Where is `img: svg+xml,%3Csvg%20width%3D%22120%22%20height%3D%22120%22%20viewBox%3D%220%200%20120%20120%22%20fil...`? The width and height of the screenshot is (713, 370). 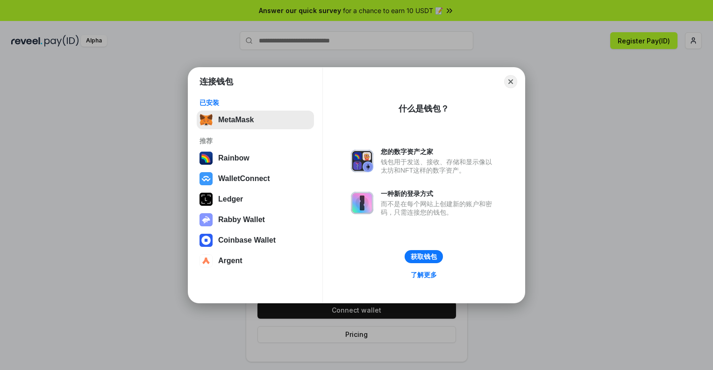
img: svg+xml,%3Csvg%20width%3D%22120%22%20height%3D%22120%22%20viewBox%3D%220%200%20120%20120%22%20fil... is located at coordinates (206, 158).